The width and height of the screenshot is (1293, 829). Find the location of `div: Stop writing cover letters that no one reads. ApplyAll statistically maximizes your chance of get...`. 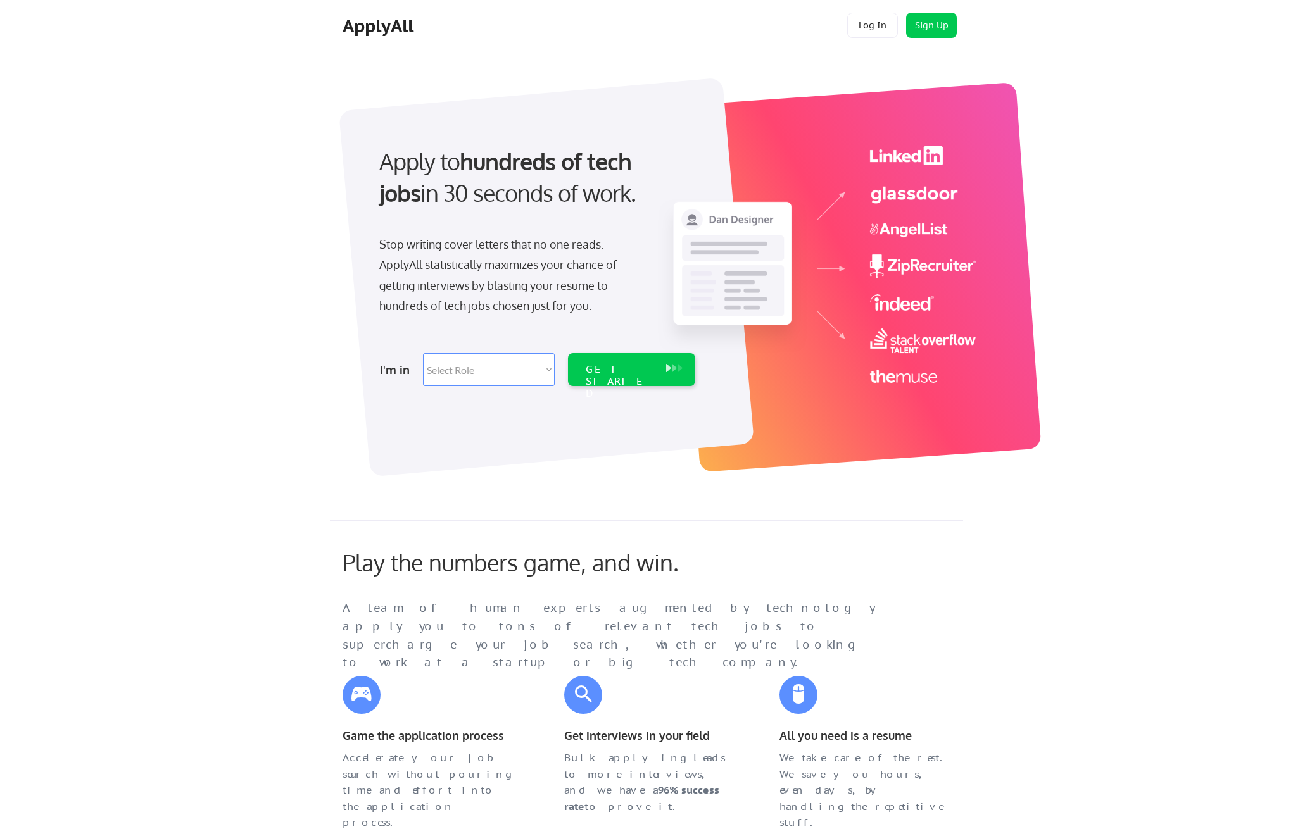

div: Stop writing cover letters that no one reads. ApplyAll statistically maximizes your chance of get... is located at coordinates (509, 275).